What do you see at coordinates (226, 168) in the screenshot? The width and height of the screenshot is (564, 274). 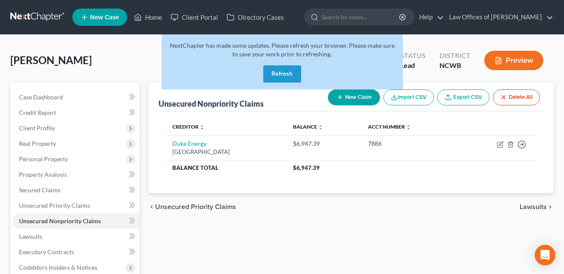 I see `th: Balance Total` at bounding box center [226, 168].